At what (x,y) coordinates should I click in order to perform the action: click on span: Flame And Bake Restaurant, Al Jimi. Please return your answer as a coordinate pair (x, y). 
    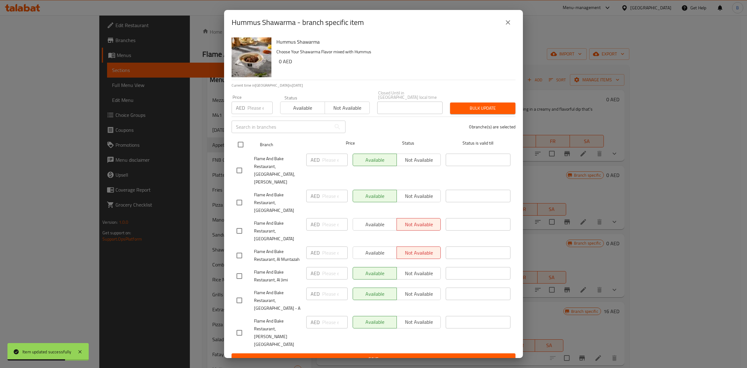
    Looking at the image, I should click on (278, 276).